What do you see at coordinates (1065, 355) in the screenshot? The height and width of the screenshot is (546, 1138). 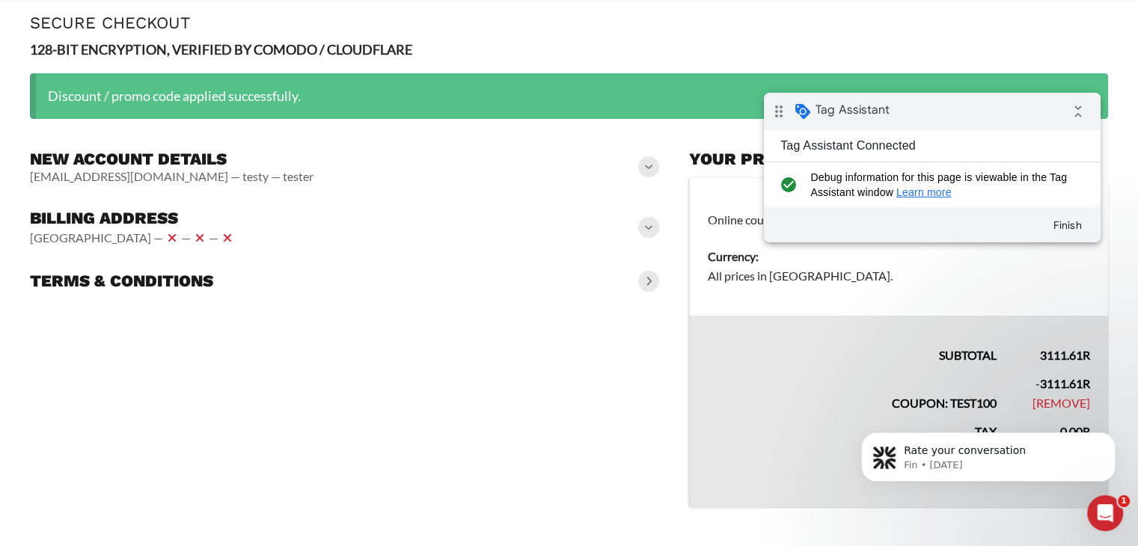 I see `bdi: 3111.61` at bounding box center [1065, 355].